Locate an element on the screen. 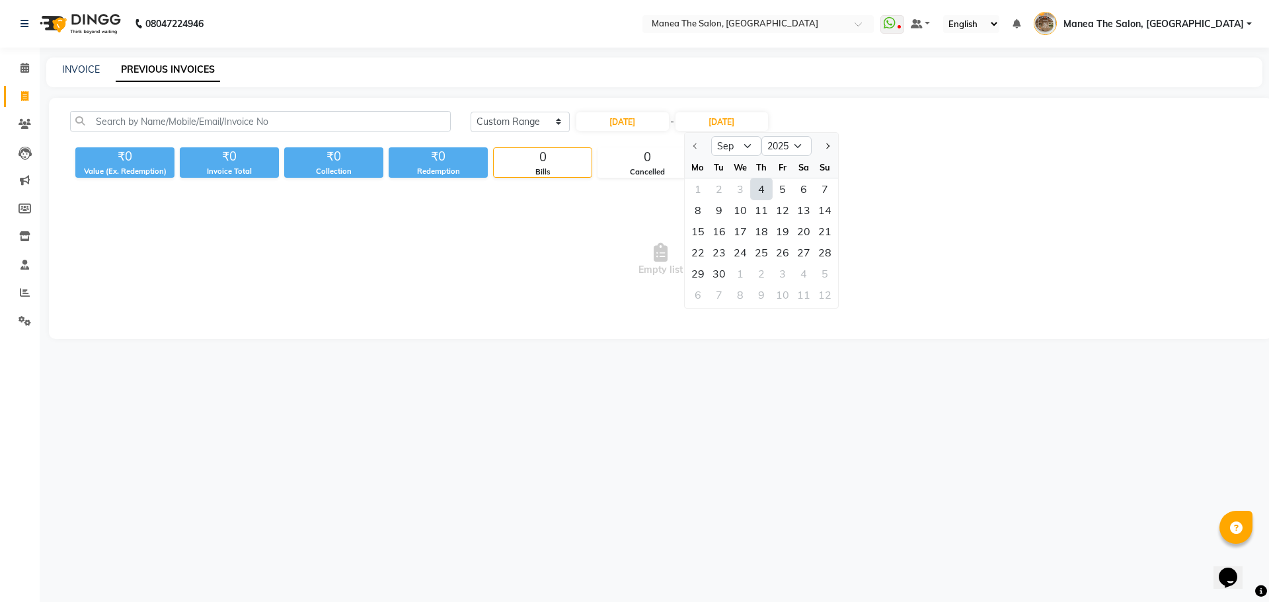 The height and width of the screenshot is (602, 1269). div: Saturday, September 13, 2025 is located at coordinates (804, 210).